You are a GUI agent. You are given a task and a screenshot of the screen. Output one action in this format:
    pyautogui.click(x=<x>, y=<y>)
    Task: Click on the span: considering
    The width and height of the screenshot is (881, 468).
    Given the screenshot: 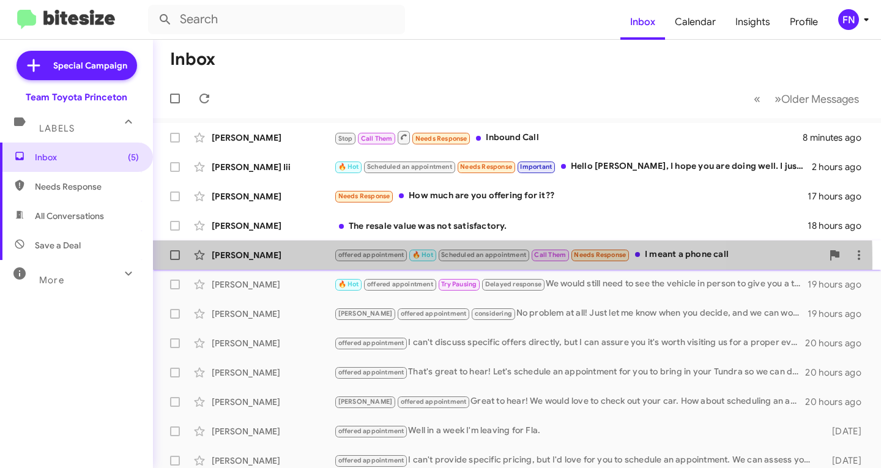 What is the action you would take?
    pyautogui.click(x=493, y=313)
    